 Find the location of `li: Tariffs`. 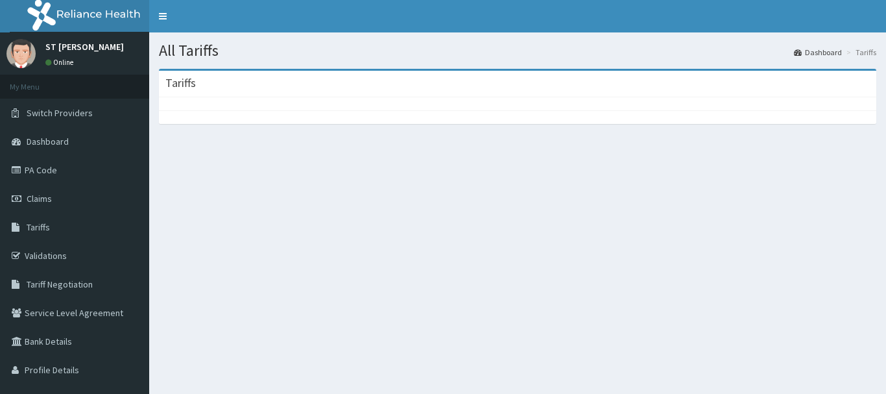

li: Tariffs is located at coordinates (859, 52).